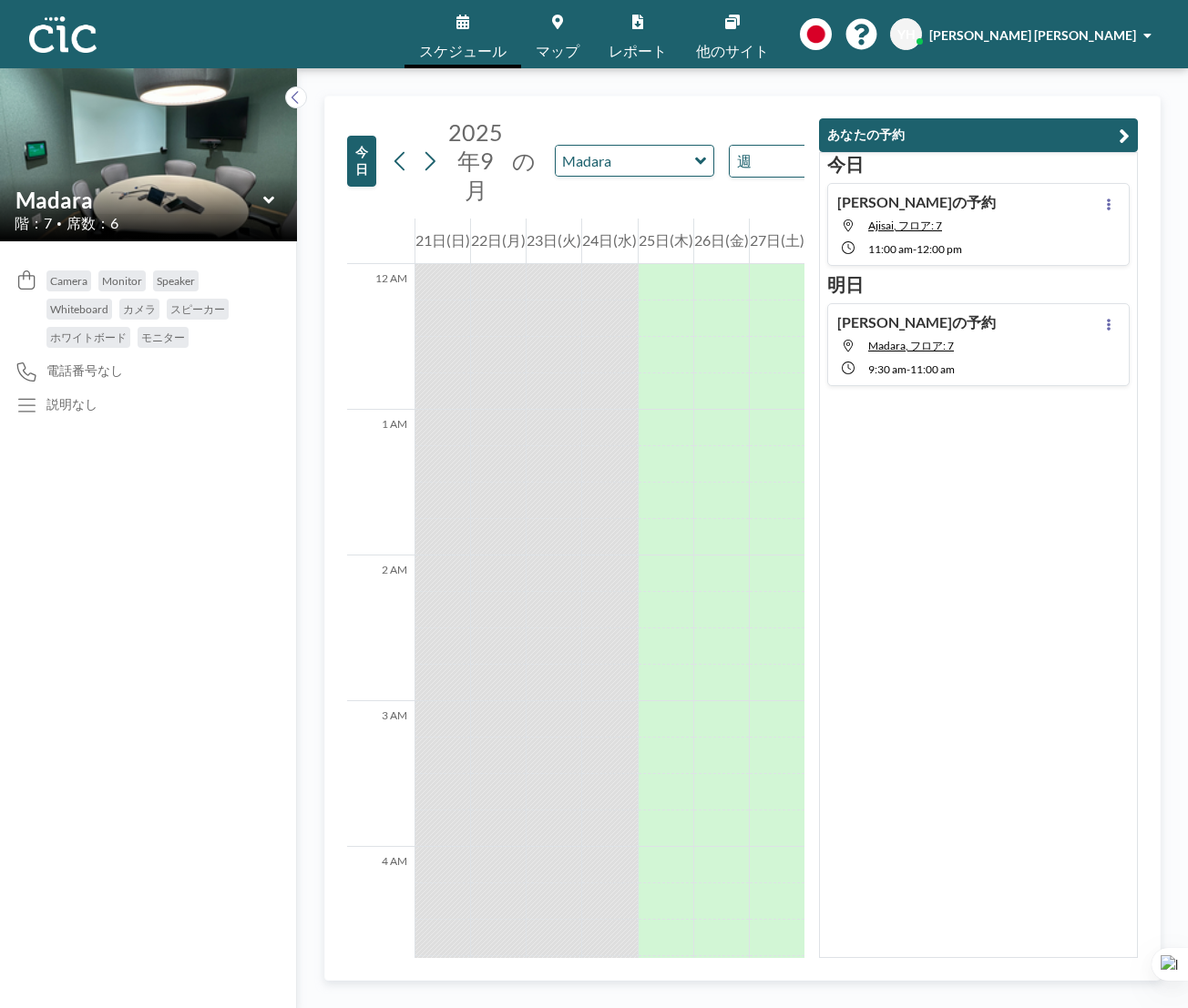  Describe the element at coordinates (777, 241) in the screenshot. I see `div: 27日(土)` at that location.